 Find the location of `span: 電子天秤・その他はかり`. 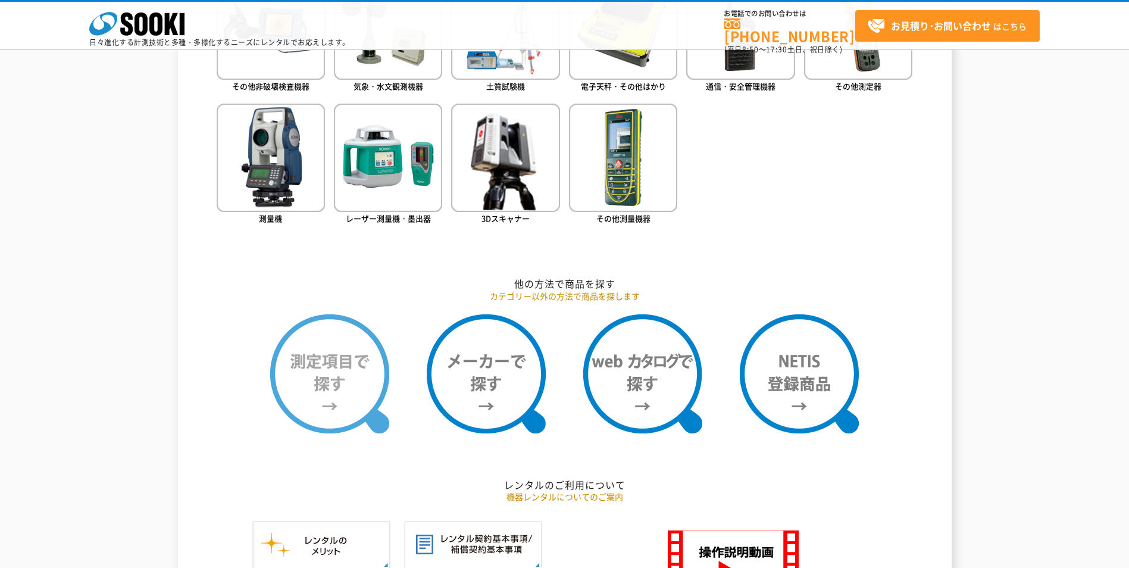

span: 電子天秤・その他はかり is located at coordinates (623, 86).